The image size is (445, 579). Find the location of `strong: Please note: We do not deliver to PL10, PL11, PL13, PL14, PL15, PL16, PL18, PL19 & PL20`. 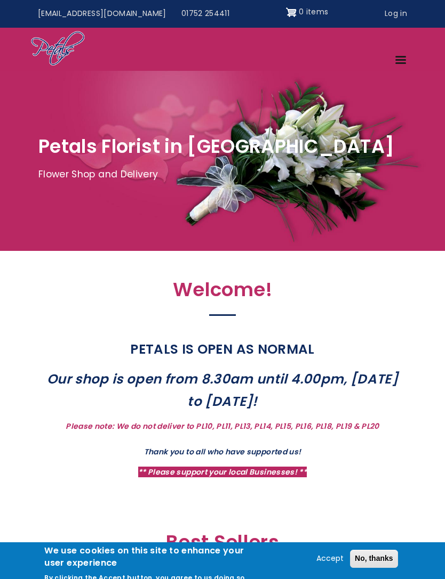

strong: Please note: We do not deliver to PL10, PL11, PL13, PL14, PL15, PL16, PL18, PL19 & PL20 is located at coordinates (222, 426).